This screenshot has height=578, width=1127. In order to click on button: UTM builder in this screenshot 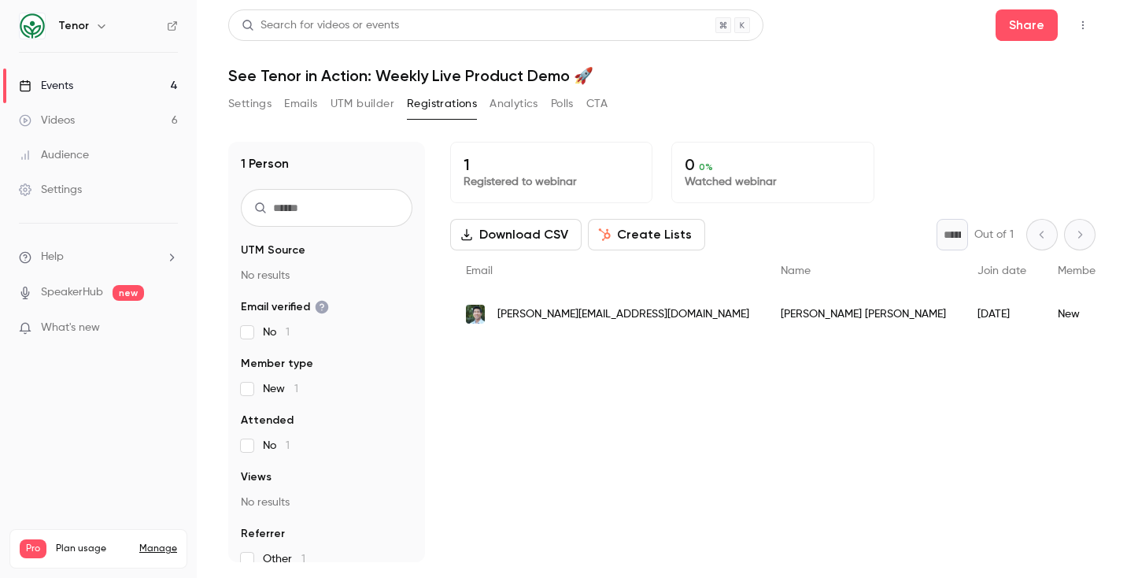, I will do `click(362, 104)`.